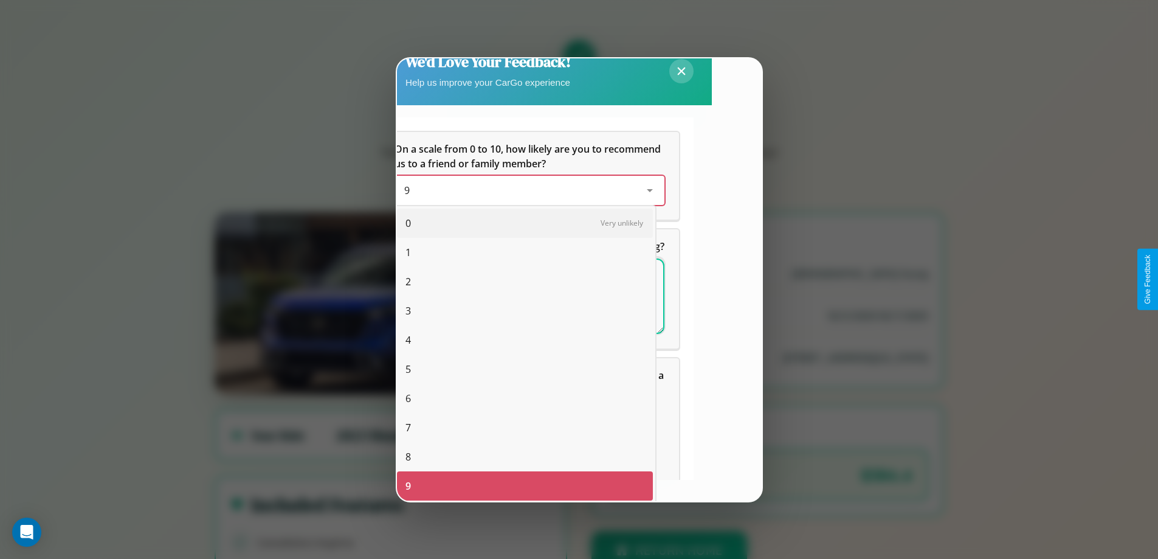  I want to click on div: 7, so click(525, 427).